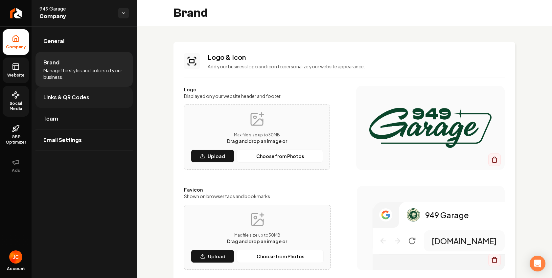 This screenshot has height=278, width=552. Describe the element at coordinates (76, 9) in the screenshot. I see `span: 949 Garage` at that location.